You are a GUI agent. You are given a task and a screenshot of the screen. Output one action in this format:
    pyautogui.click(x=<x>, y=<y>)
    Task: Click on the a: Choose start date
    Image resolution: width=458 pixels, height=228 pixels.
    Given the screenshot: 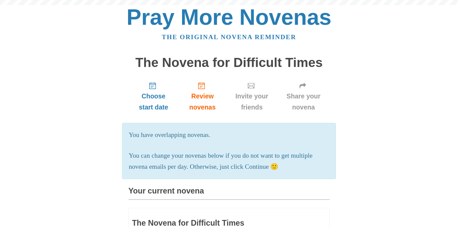 What is the action you would take?
    pyautogui.click(x=154, y=96)
    